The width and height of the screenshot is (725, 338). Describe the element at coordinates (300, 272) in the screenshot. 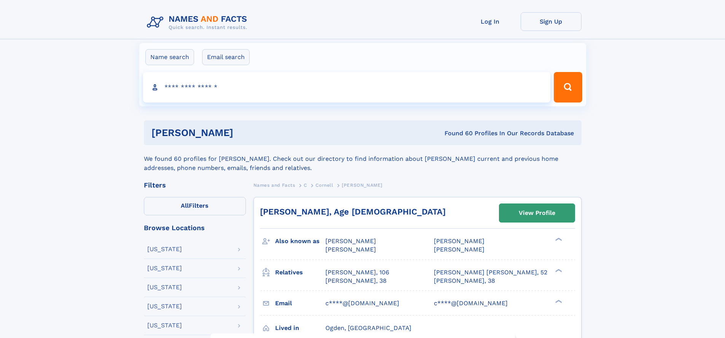

I see `h3: Relatives` at that location.